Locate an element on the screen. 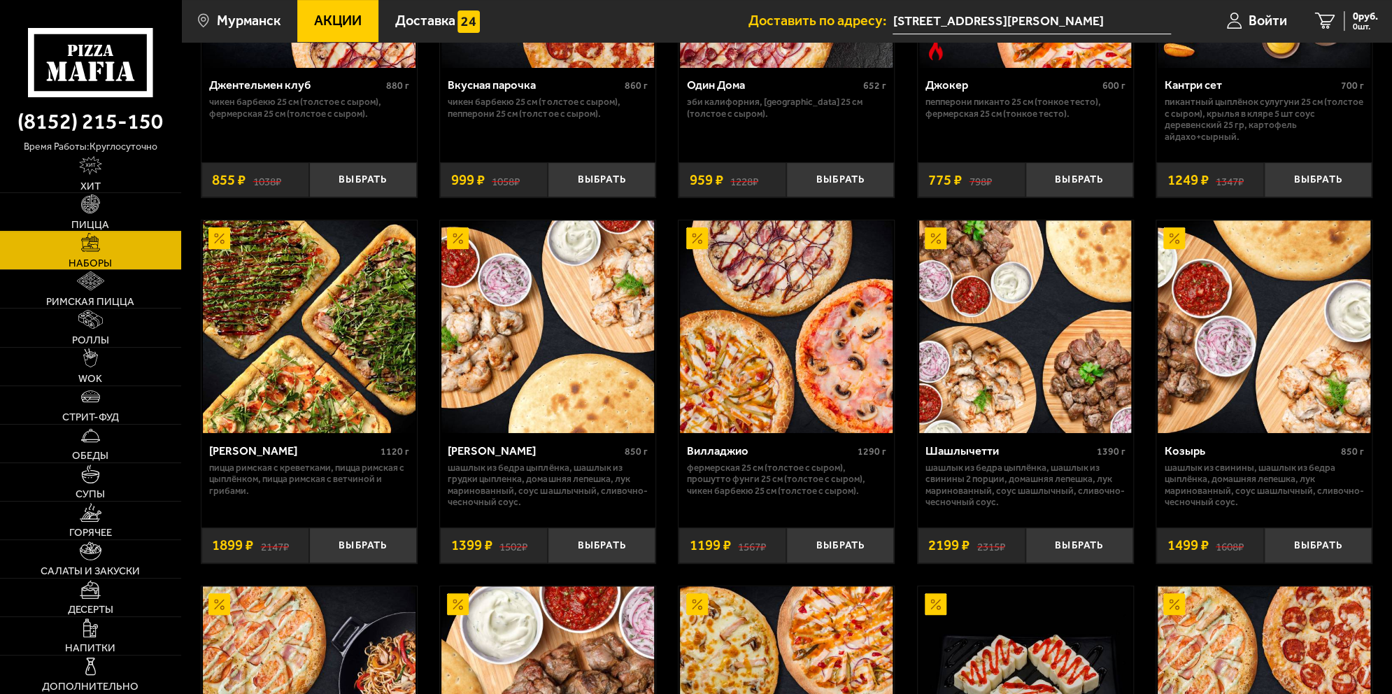 The width and height of the screenshot is (1392, 694). span: 600 г is located at coordinates (1113, 85).